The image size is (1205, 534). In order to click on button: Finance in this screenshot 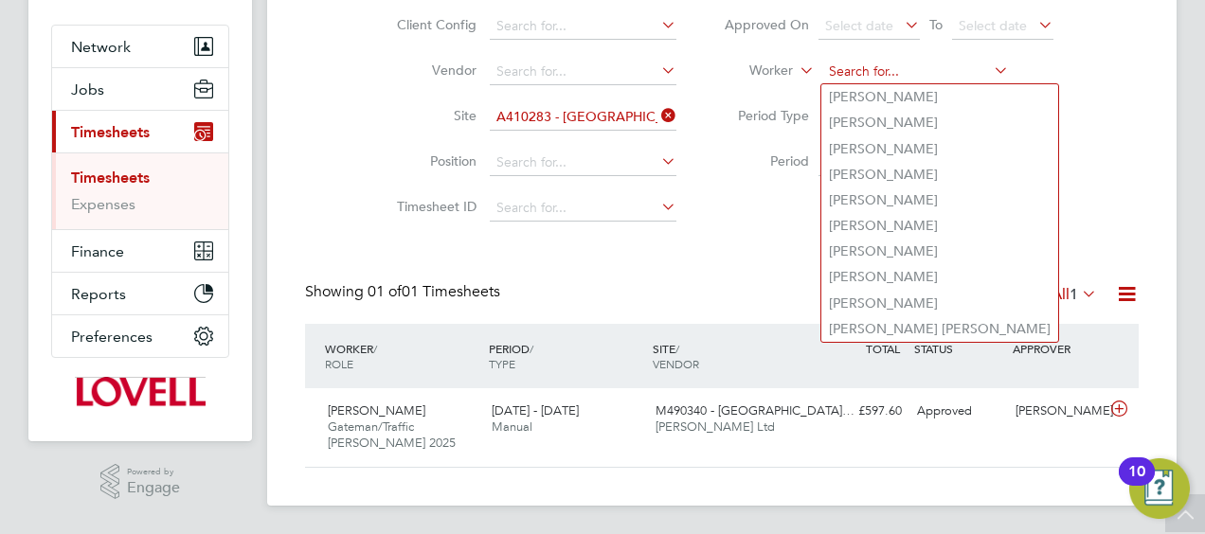, I will do `click(140, 251)`.